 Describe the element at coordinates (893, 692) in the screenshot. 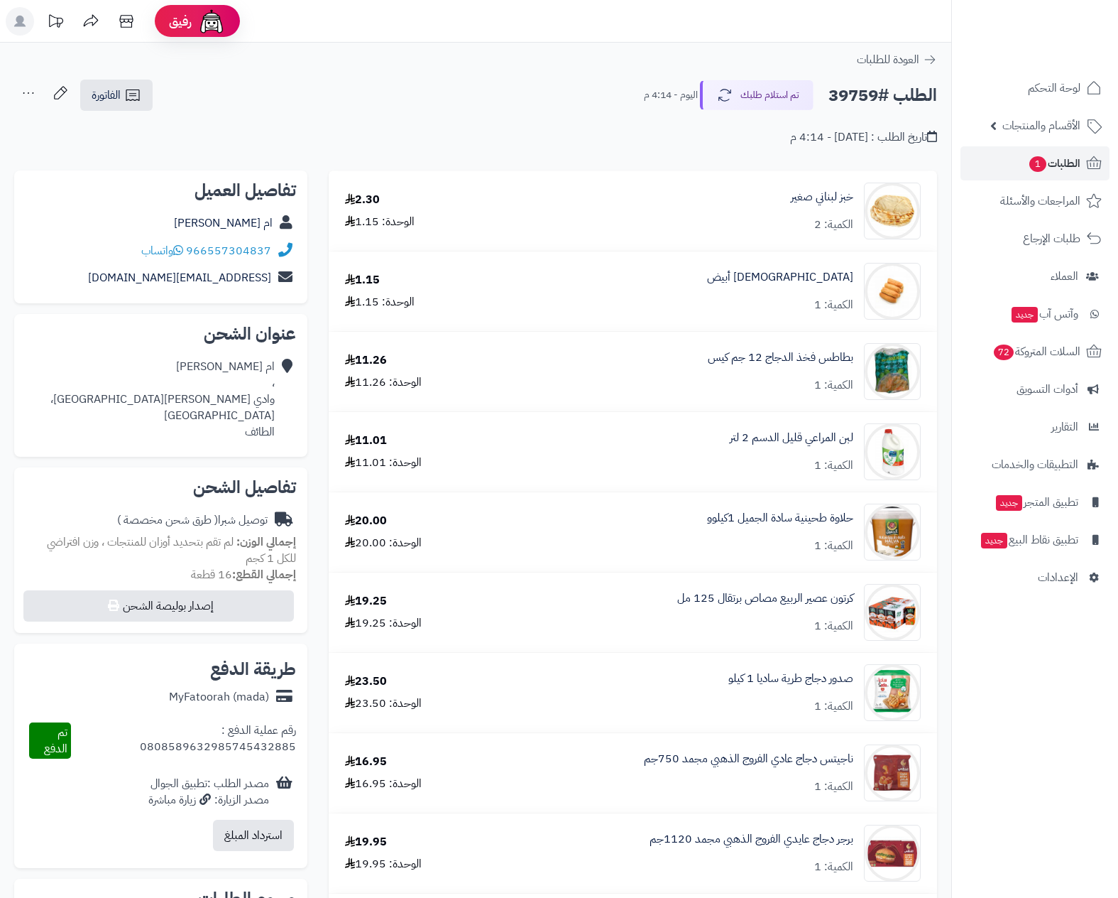

I see `img: 15394c9a8c408f292b6bbe1946f1c59248a2-90x90.jpg` at that location.